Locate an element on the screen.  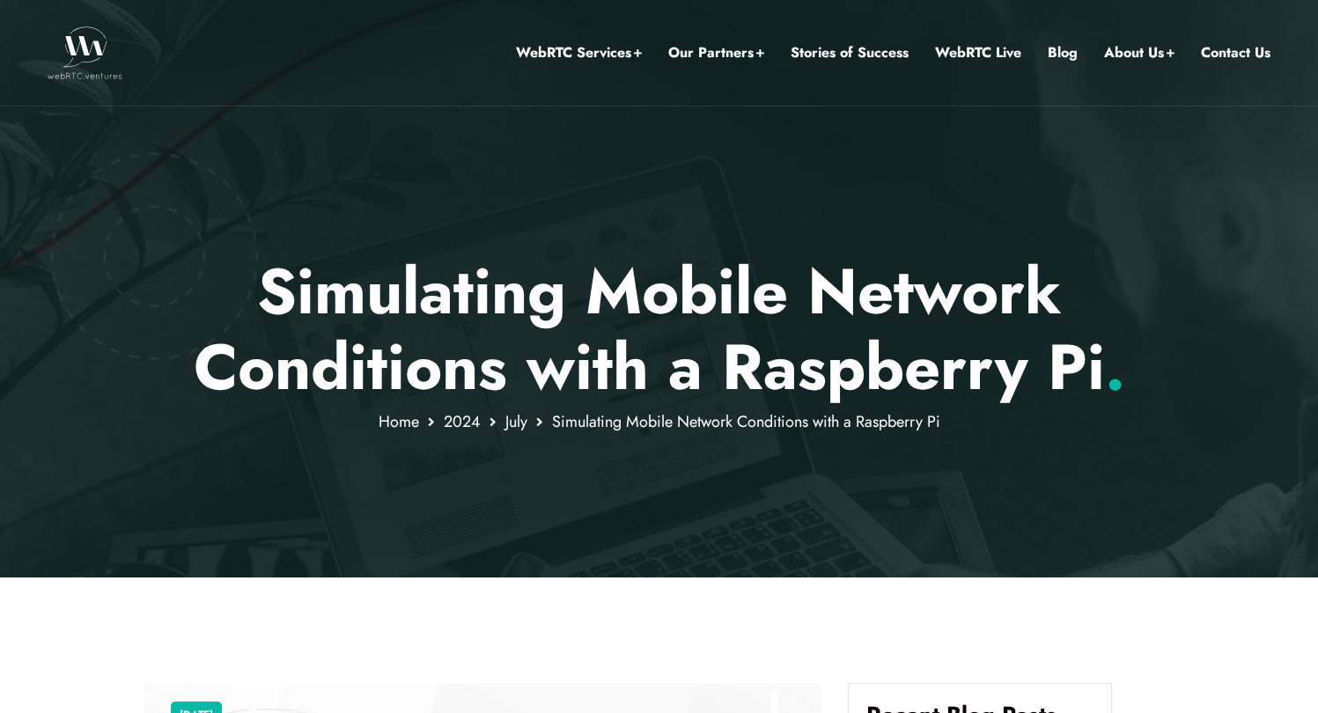
a: Home is located at coordinates (399, 422).